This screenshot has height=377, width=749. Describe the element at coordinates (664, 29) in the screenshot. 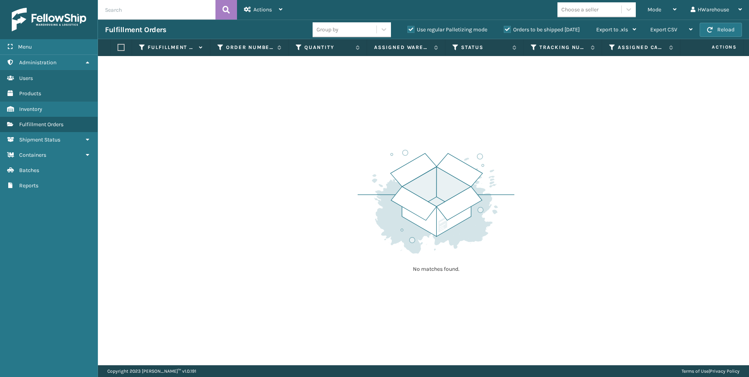

I see `span: Export CSV` at that location.